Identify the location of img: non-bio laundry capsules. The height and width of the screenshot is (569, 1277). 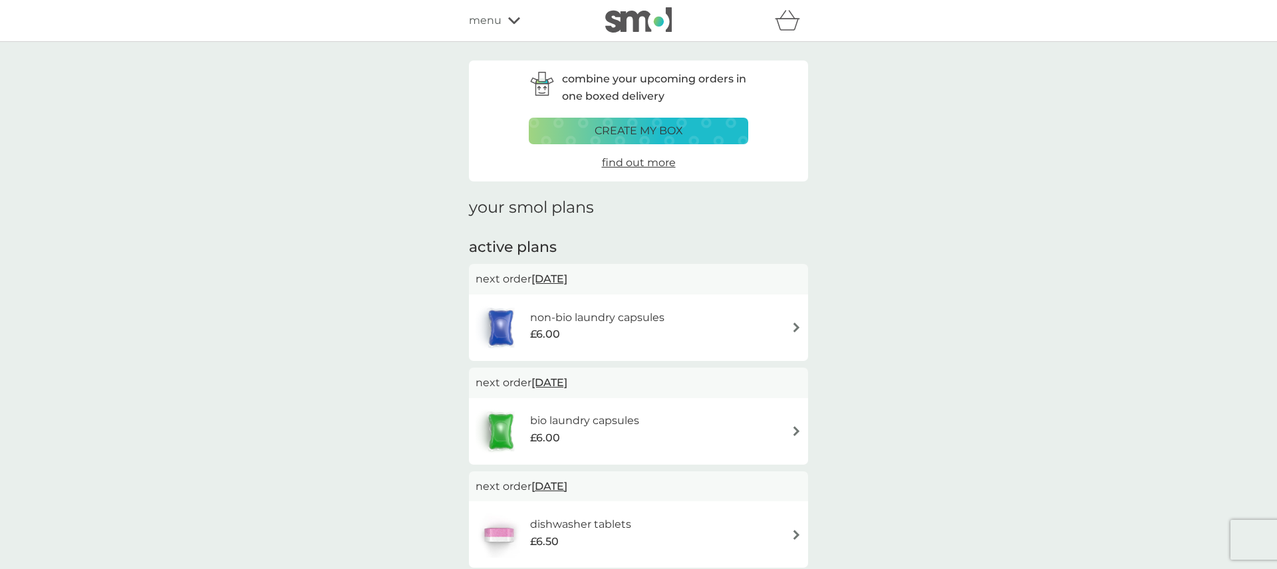
(501, 328).